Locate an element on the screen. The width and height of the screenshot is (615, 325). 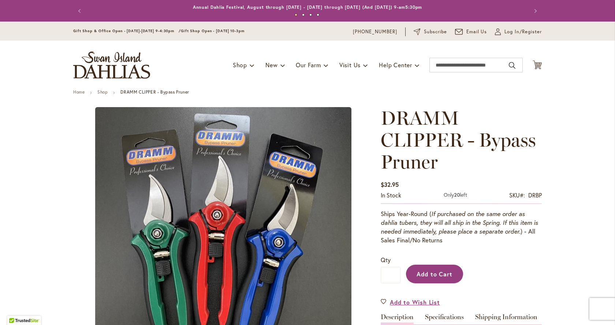
span: Subscribe is located at coordinates (435, 32).